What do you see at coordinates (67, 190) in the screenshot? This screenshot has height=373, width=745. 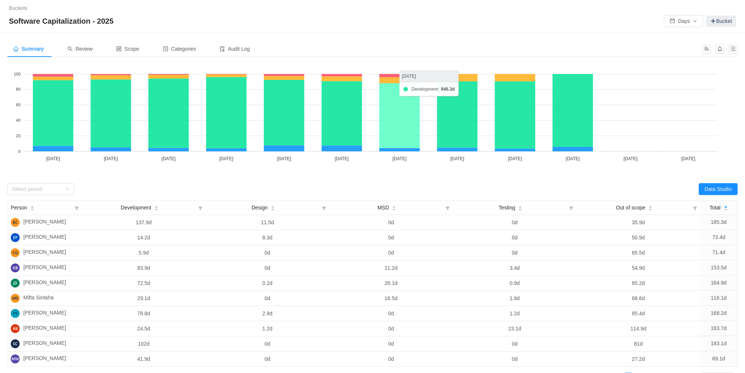 I see `i: icon: down` at bounding box center [67, 190].